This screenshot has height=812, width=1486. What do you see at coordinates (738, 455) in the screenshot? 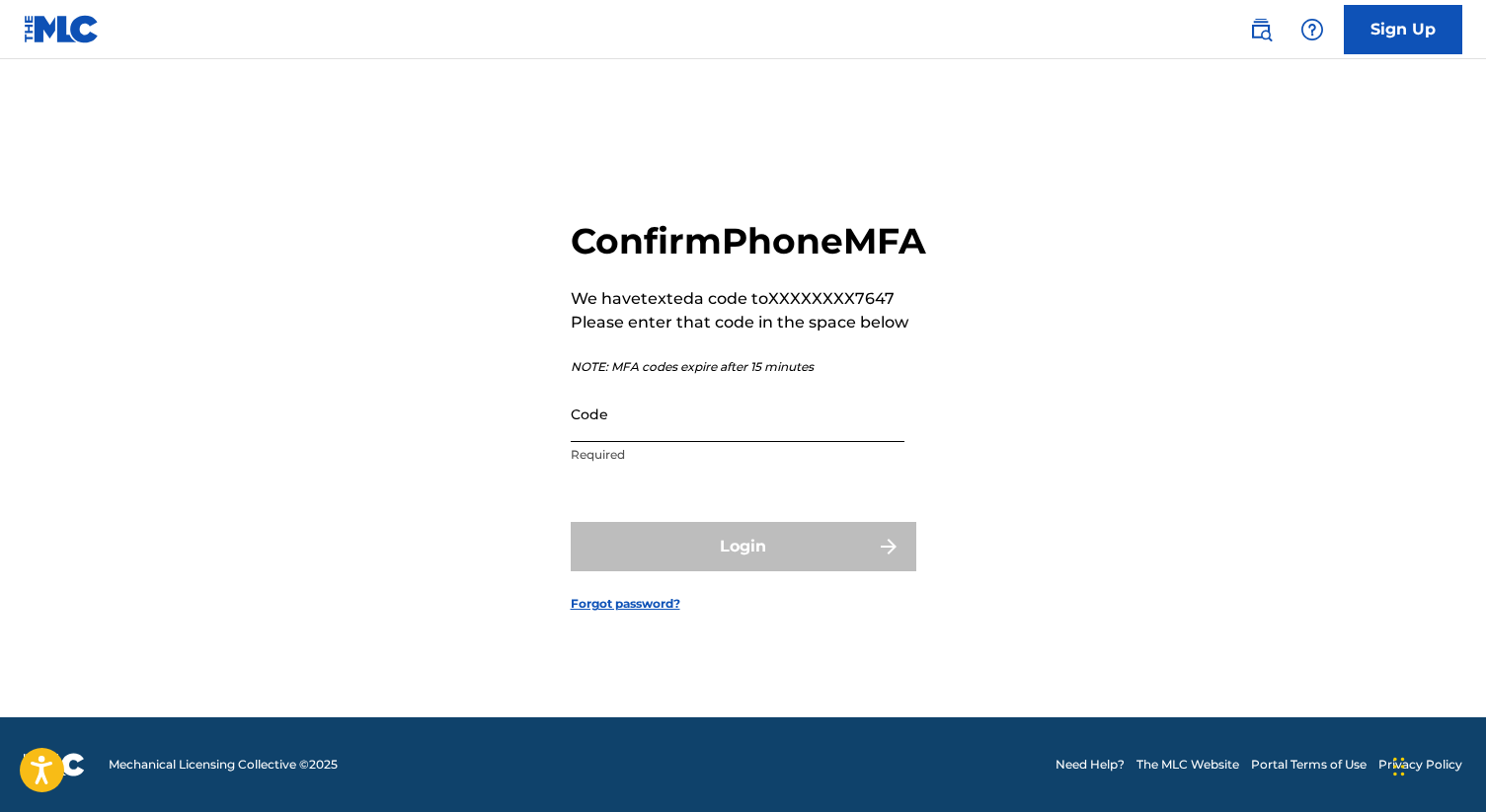
I see `p: Required` at bounding box center [738, 455].